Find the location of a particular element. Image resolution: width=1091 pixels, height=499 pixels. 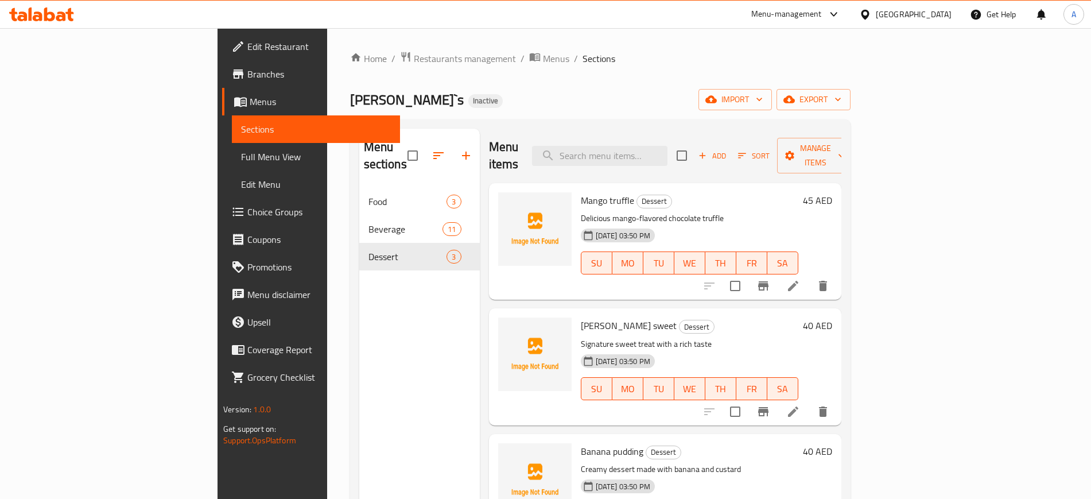

button: Add is located at coordinates (713, 156).